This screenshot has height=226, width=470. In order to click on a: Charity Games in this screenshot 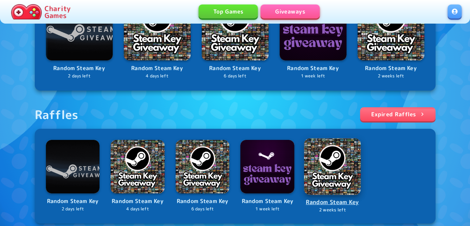, I will do `click(41, 12)`.